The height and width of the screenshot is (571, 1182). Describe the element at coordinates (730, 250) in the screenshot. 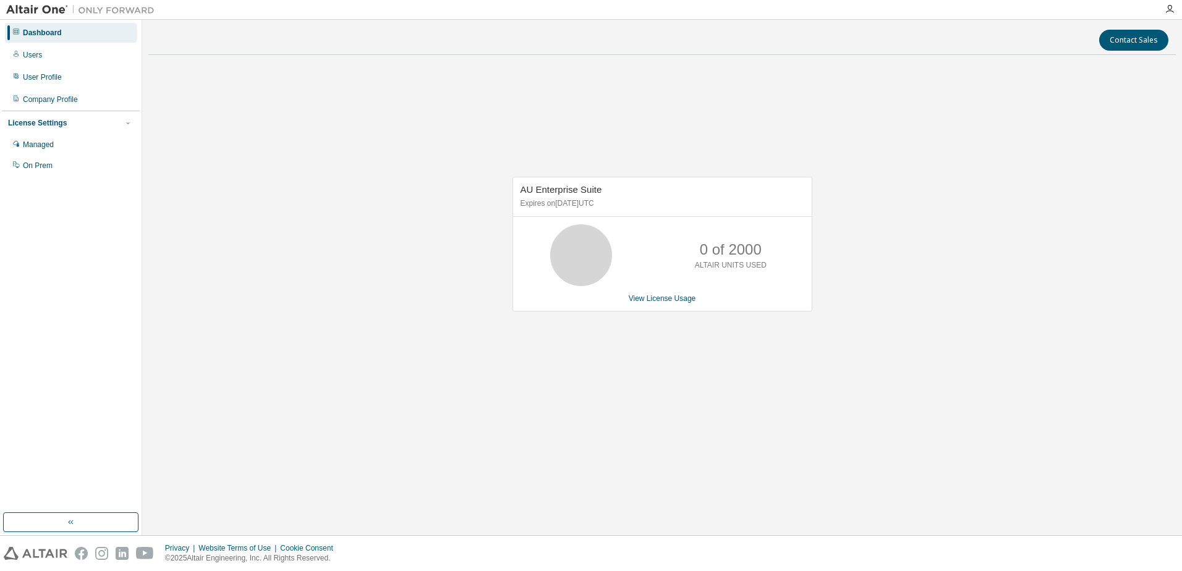

I see `p: 0 of 2000` at that location.